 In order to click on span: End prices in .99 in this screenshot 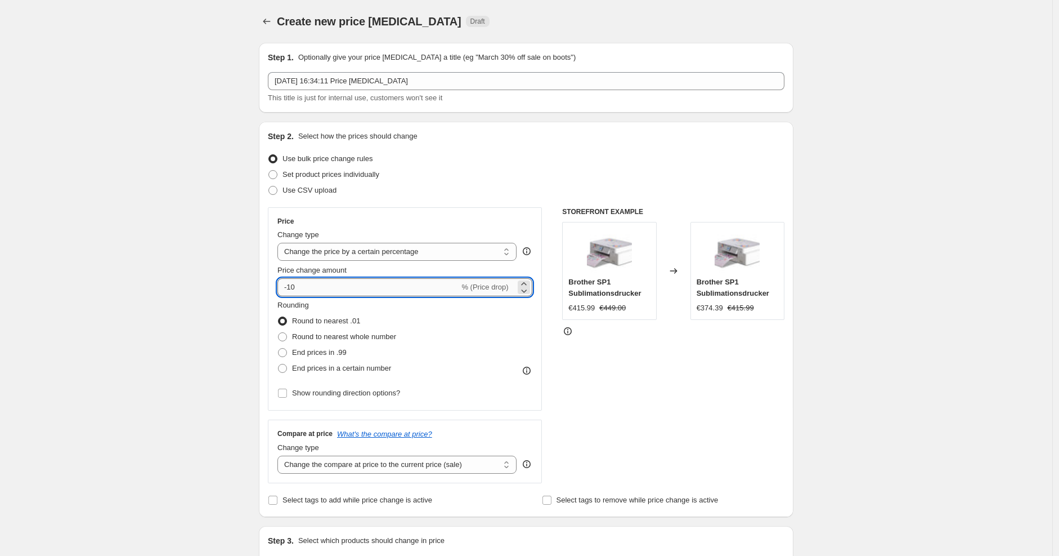, I will do `click(319, 352)`.